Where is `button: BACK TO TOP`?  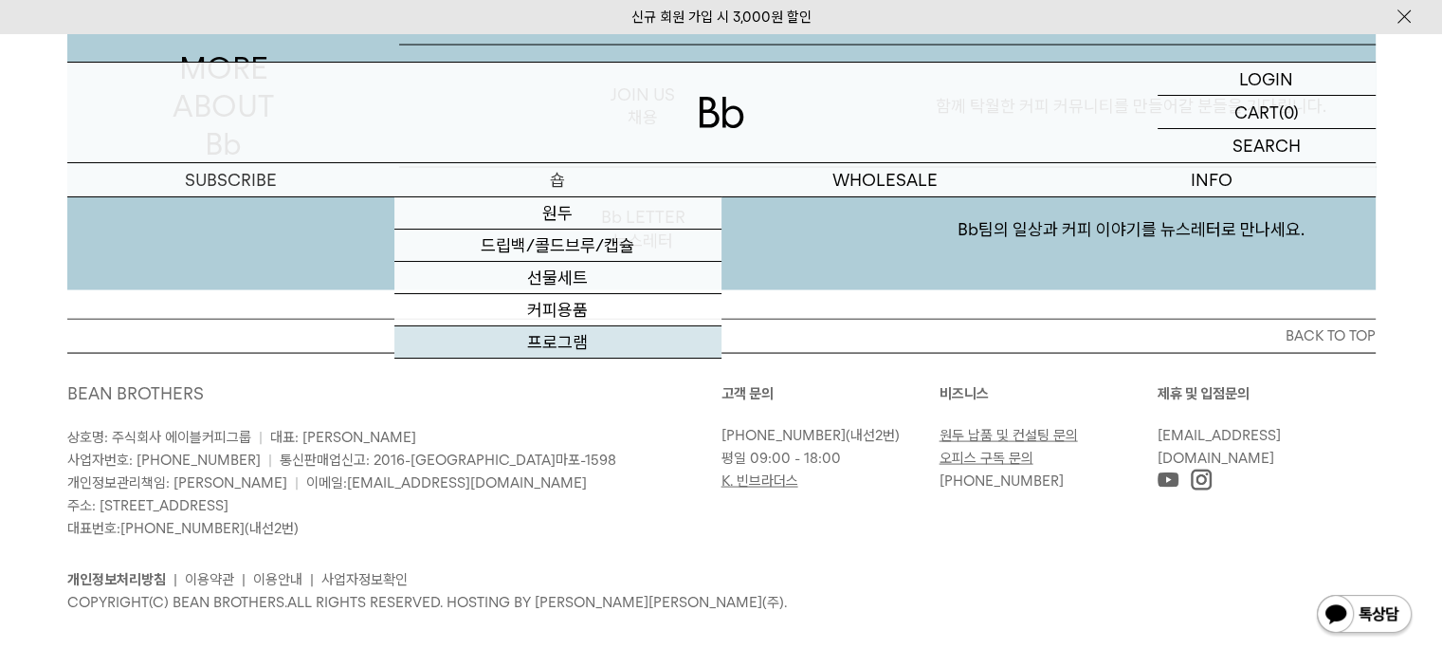 button: BACK TO TOP is located at coordinates (722, 336).